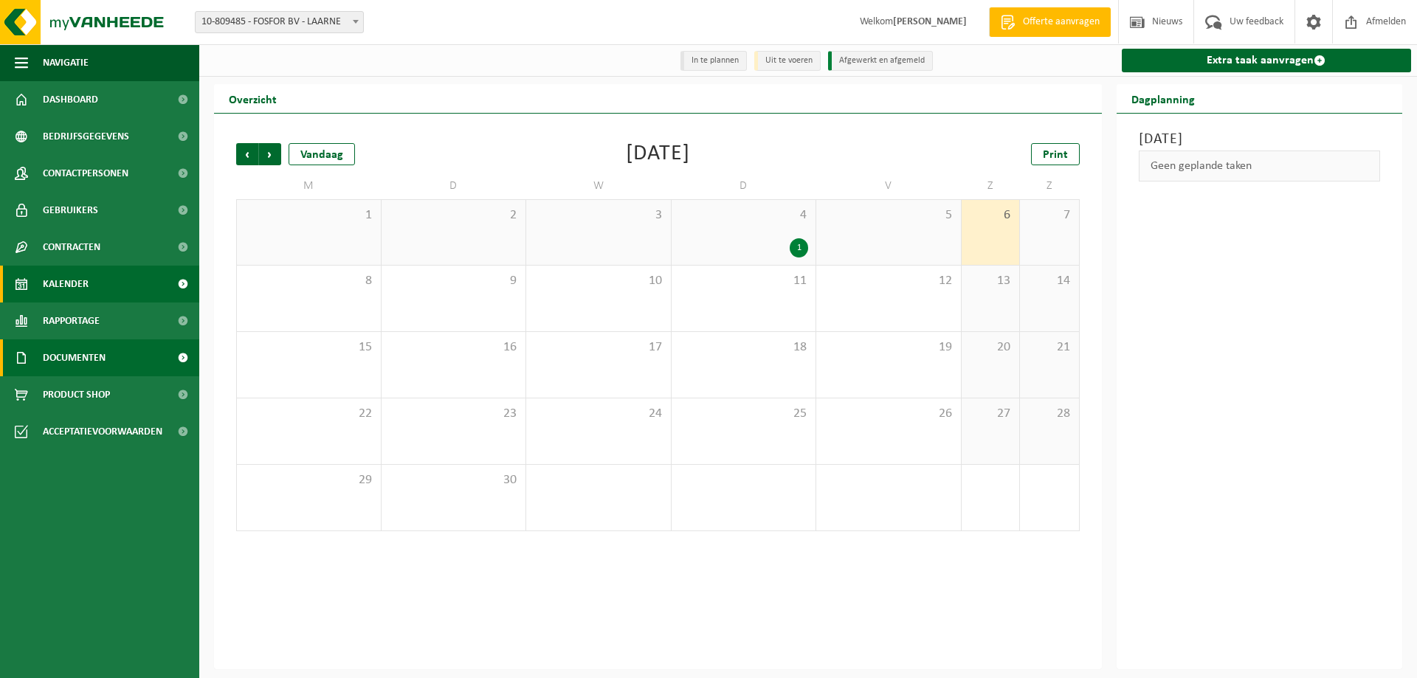 Image resolution: width=1417 pixels, height=678 pixels. Describe the element at coordinates (991, 216) in the screenshot. I see `span: 6` at that location.